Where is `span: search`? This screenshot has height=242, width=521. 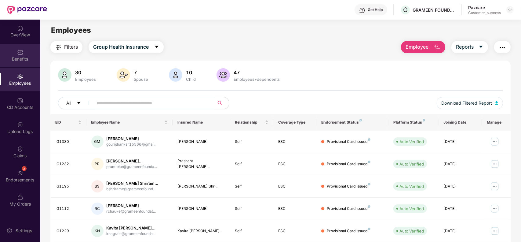 span: search is located at coordinates (220, 103).